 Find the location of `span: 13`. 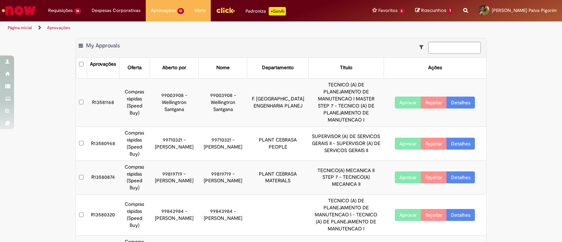

span: 13 is located at coordinates (181, 11).